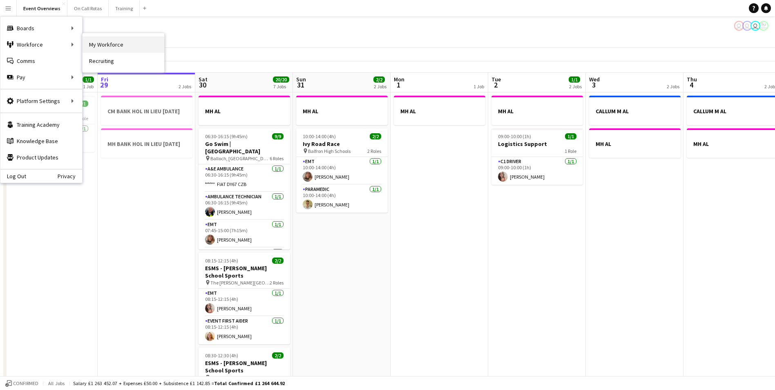 The width and height of the screenshot is (775, 390). What do you see at coordinates (26, 383) in the screenshot?
I see `span: Confirmed` at bounding box center [26, 383].